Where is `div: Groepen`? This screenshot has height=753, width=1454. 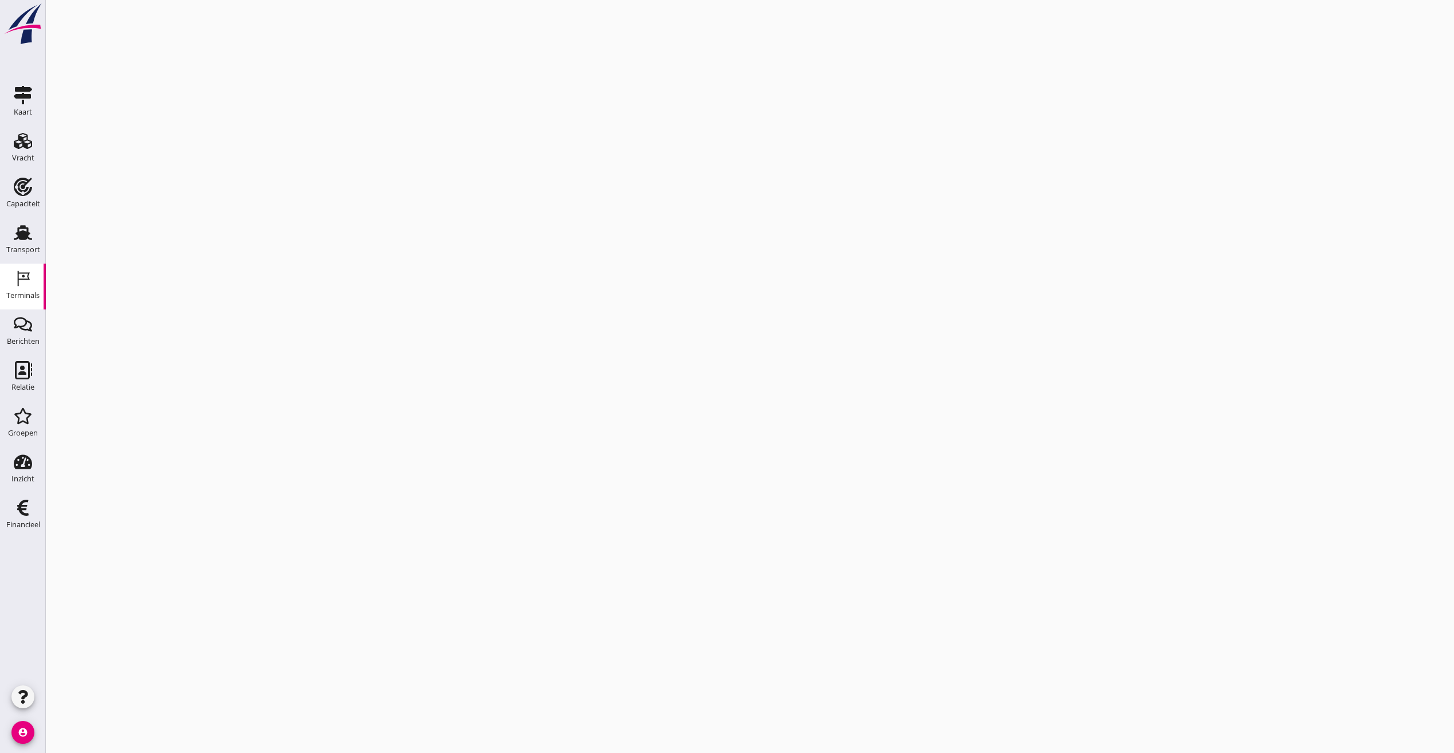
div: Groepen is located at coordinates (23, 433).